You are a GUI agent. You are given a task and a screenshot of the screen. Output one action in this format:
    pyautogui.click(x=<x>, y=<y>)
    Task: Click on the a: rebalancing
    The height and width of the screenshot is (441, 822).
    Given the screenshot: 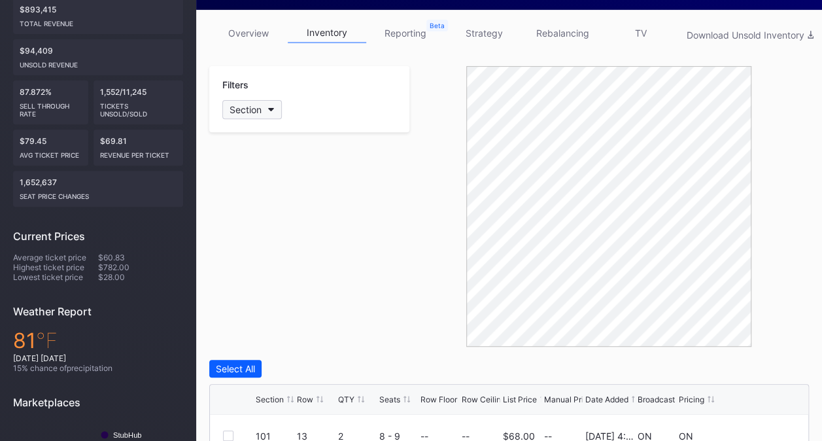 What is the action you would take?
    pyautogui.click(x=562, y=33)
    